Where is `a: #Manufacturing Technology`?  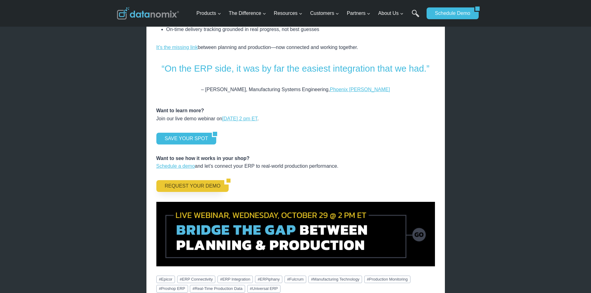 a: #Manufacturing Technology is located at coordinates (335, 279).